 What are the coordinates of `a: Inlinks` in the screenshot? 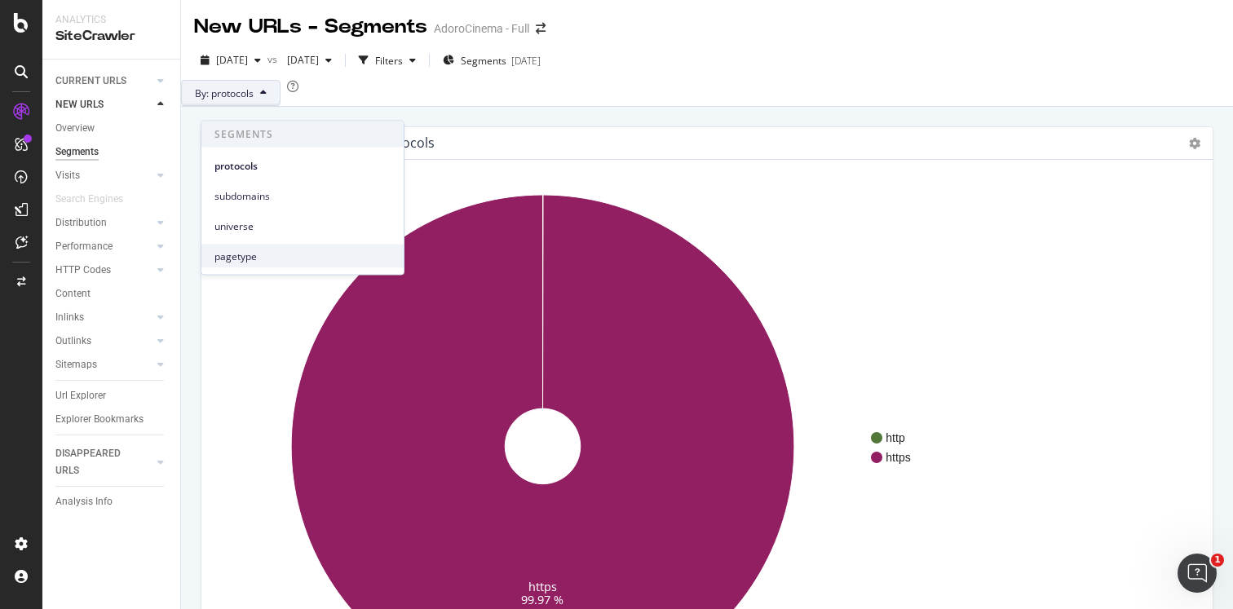 It's located at (104, 317).